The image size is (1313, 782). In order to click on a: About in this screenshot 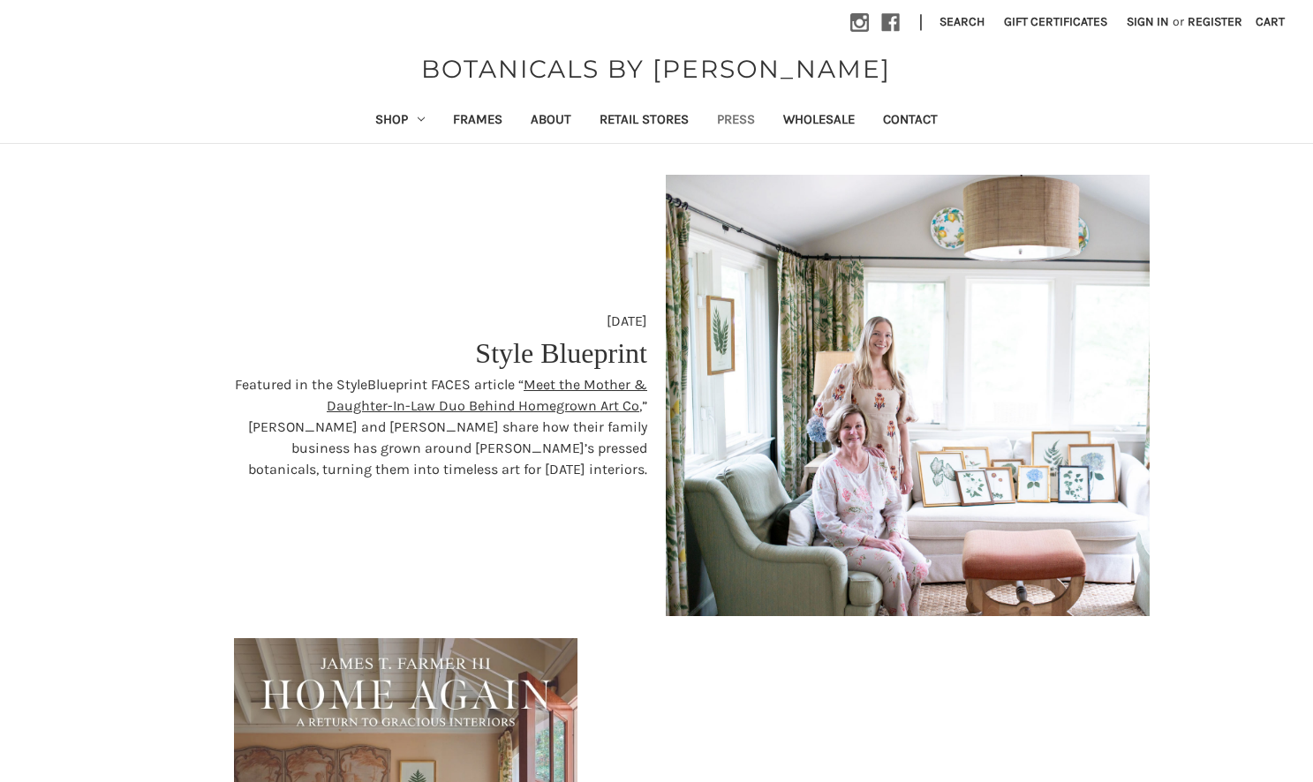, I will do `click(551, 121)`.